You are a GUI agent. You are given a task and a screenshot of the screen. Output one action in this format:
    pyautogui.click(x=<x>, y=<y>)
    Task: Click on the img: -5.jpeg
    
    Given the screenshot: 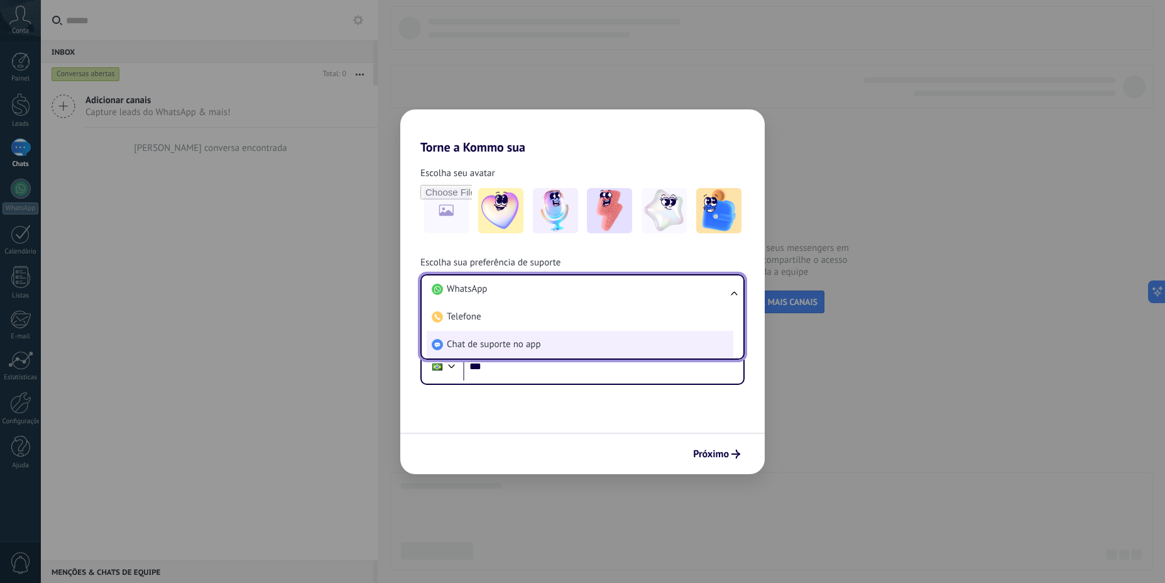 What is the action you would take?
    pyautogui.click(x=719, y=211)
    